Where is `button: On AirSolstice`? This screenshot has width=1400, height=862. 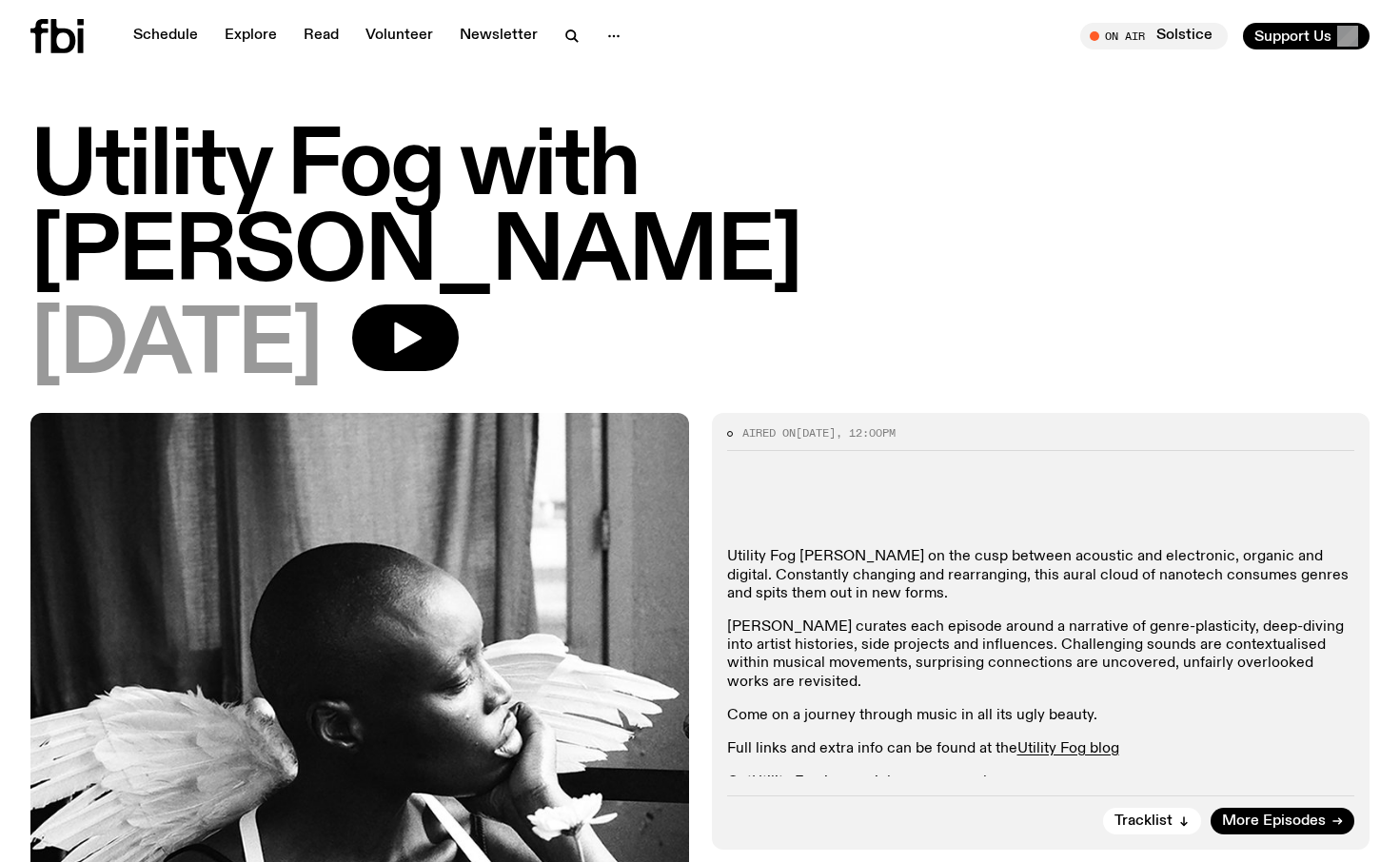
button: On AirSolstice is located at coordinates (1153, 37).